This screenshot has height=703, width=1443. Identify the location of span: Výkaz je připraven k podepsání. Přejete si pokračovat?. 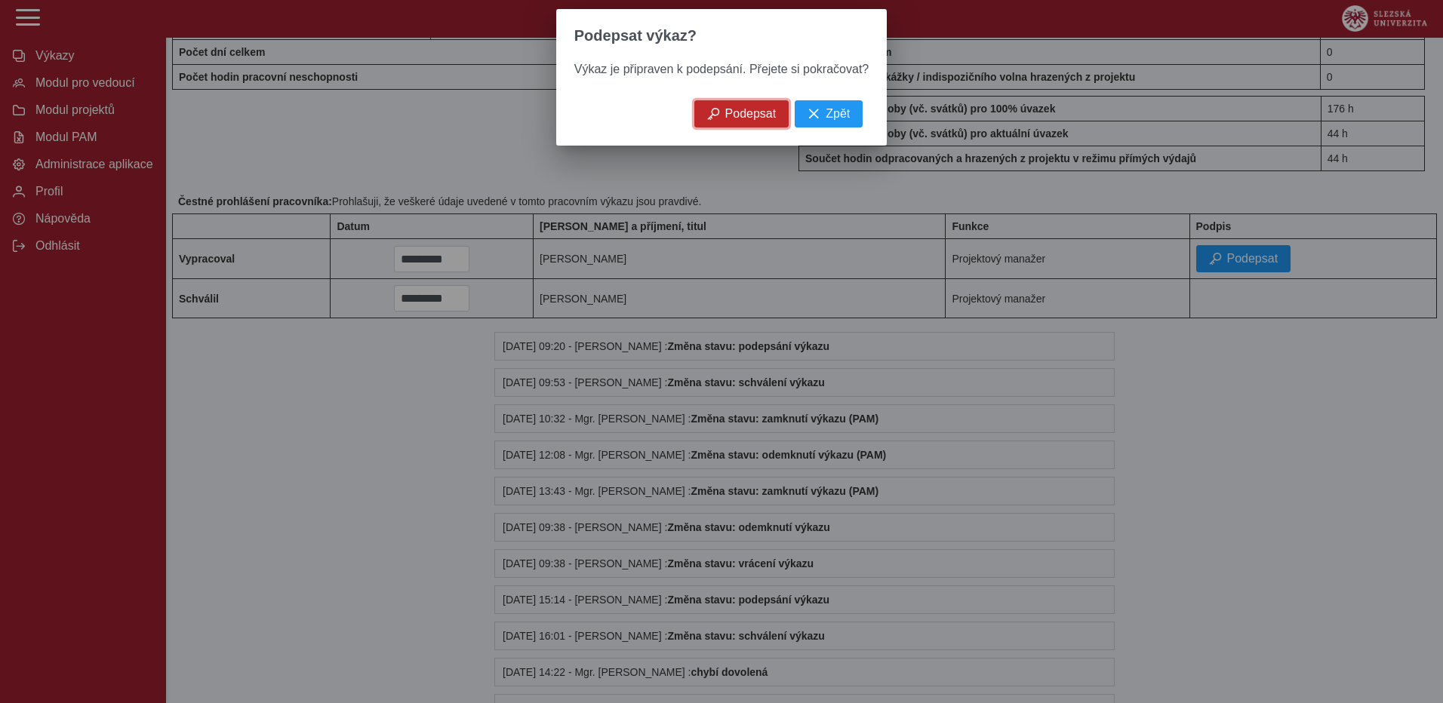
(721, 69).